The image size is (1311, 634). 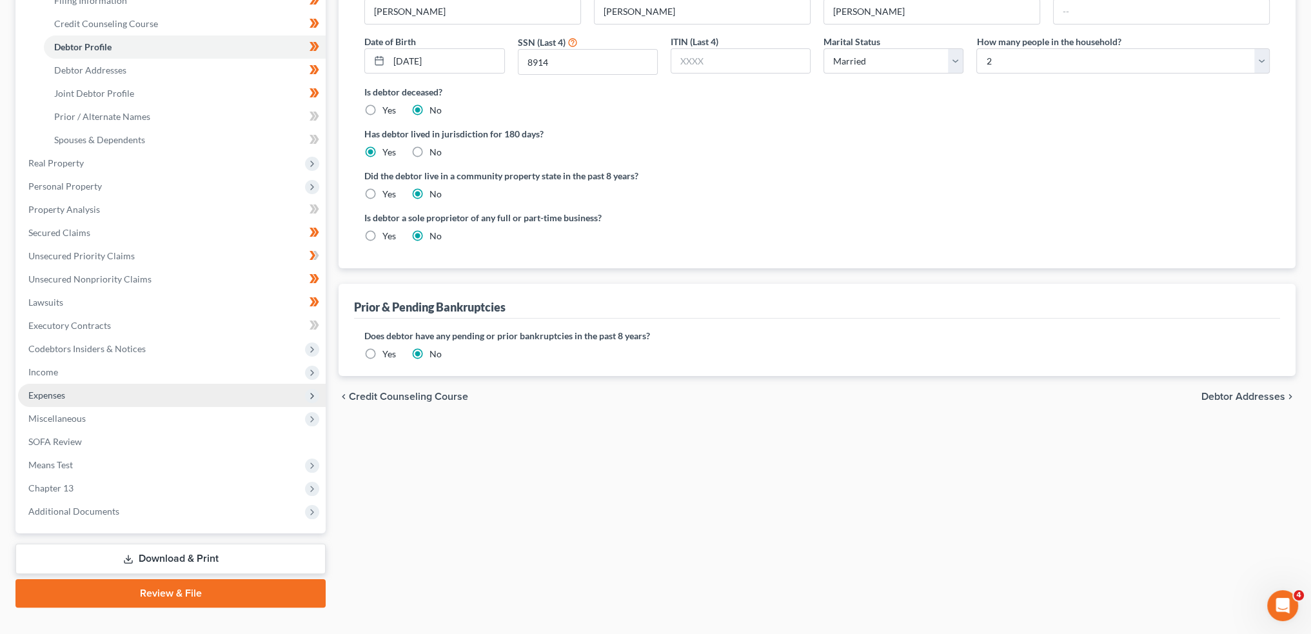 I want to click on span: Codebtors Insiders & Notices, so click(x=87, y=348).